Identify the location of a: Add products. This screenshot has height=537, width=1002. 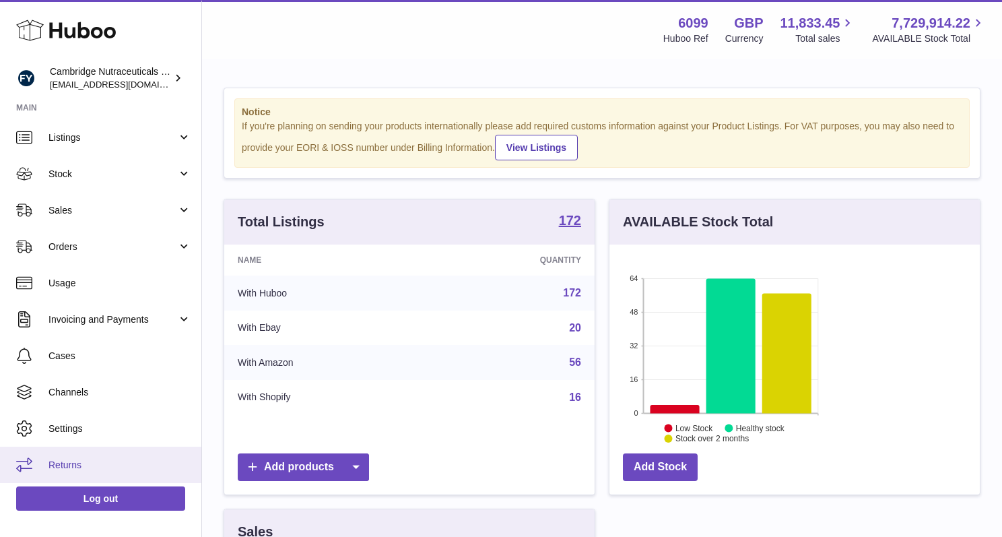
(303, 467).